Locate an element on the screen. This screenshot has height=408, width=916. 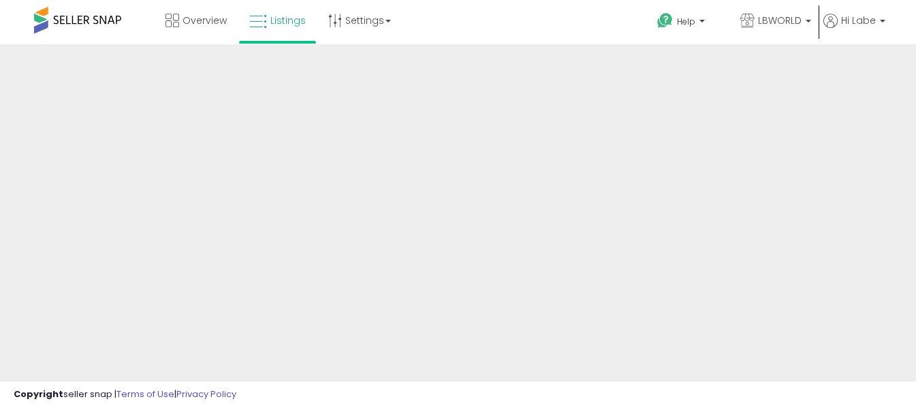
strong: Copyright is located at coordinates (38, 394).